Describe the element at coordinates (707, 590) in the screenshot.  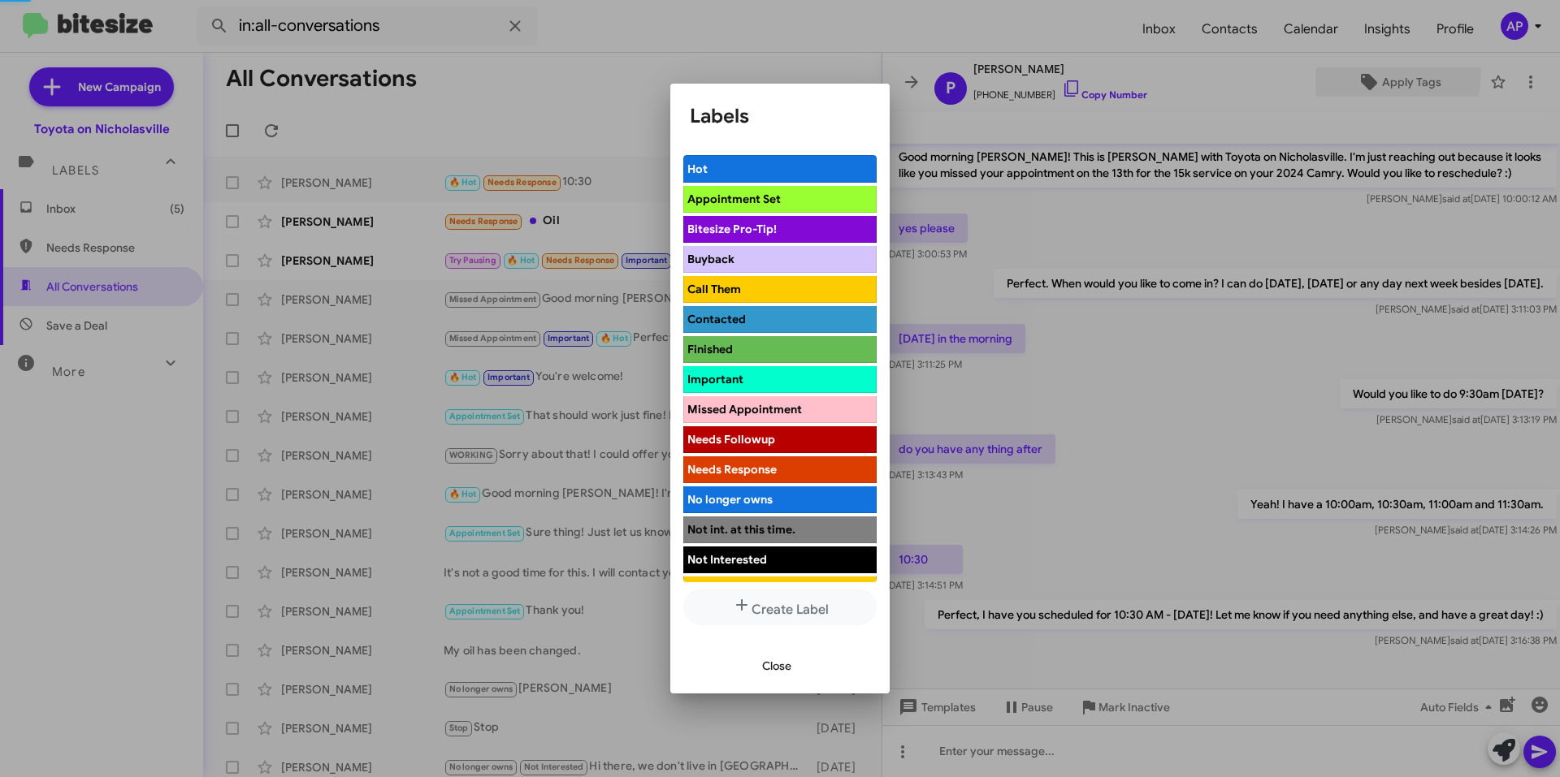
I see `span: Paused` at that location.